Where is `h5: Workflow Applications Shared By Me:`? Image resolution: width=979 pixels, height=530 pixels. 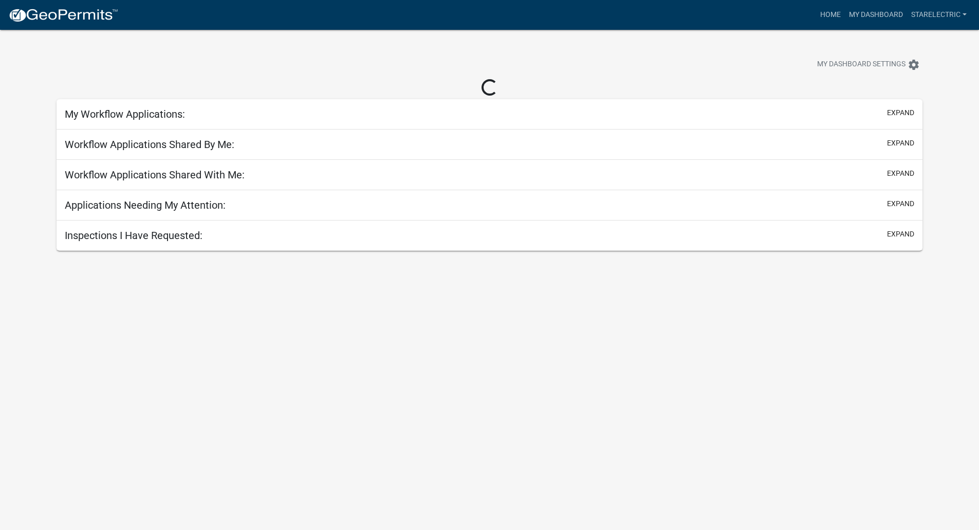 h5: Workflow Applications Shared By Me: is located at coordinates (149, 144).